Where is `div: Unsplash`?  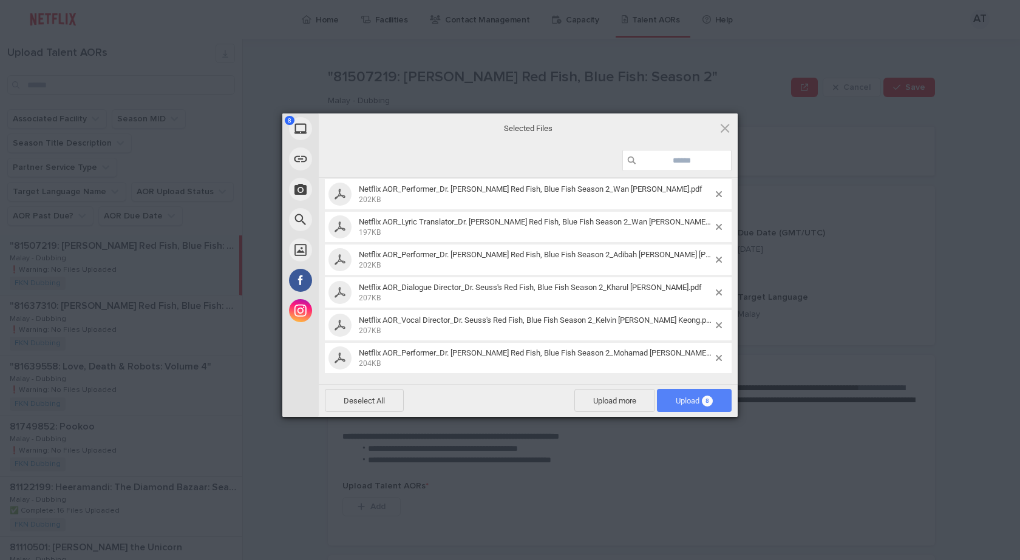
div: Unsplash is located at coordinates (355, 250).